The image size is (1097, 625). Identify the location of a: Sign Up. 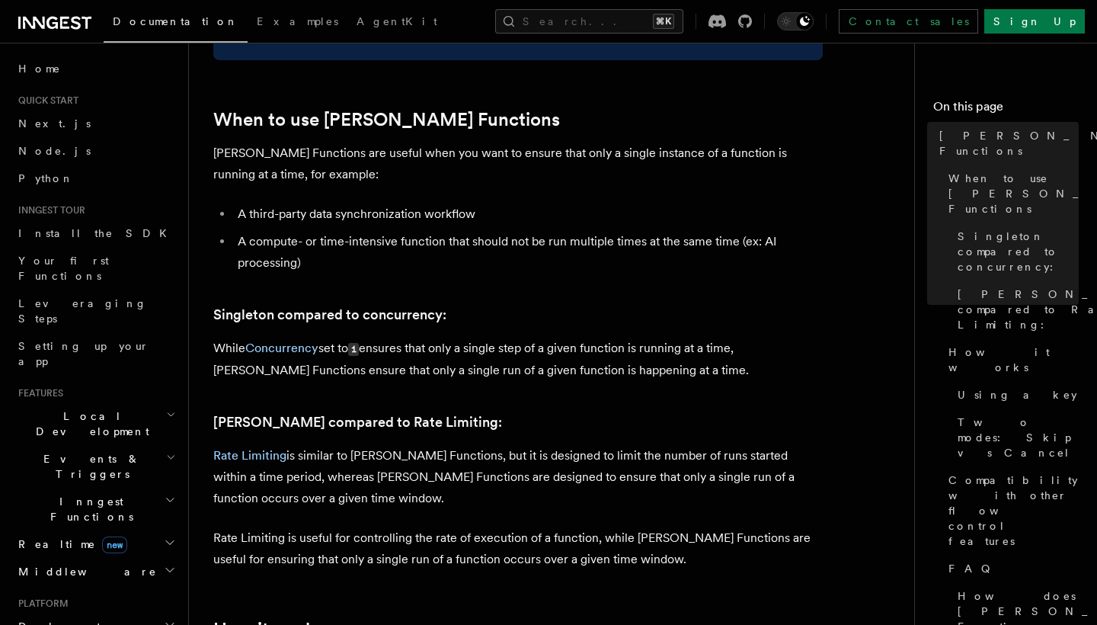
(1034, 21).